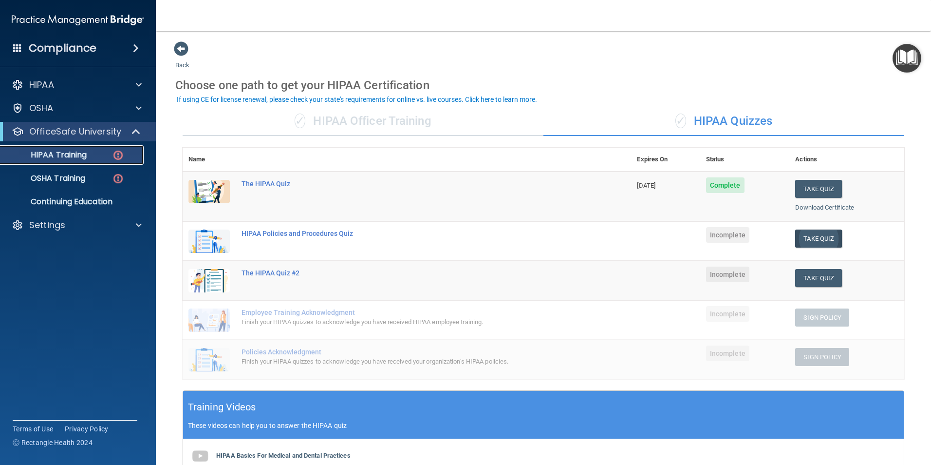  Describe the element at coordinates (182, 59) in the screenshot. I see `a: Back` at that location.